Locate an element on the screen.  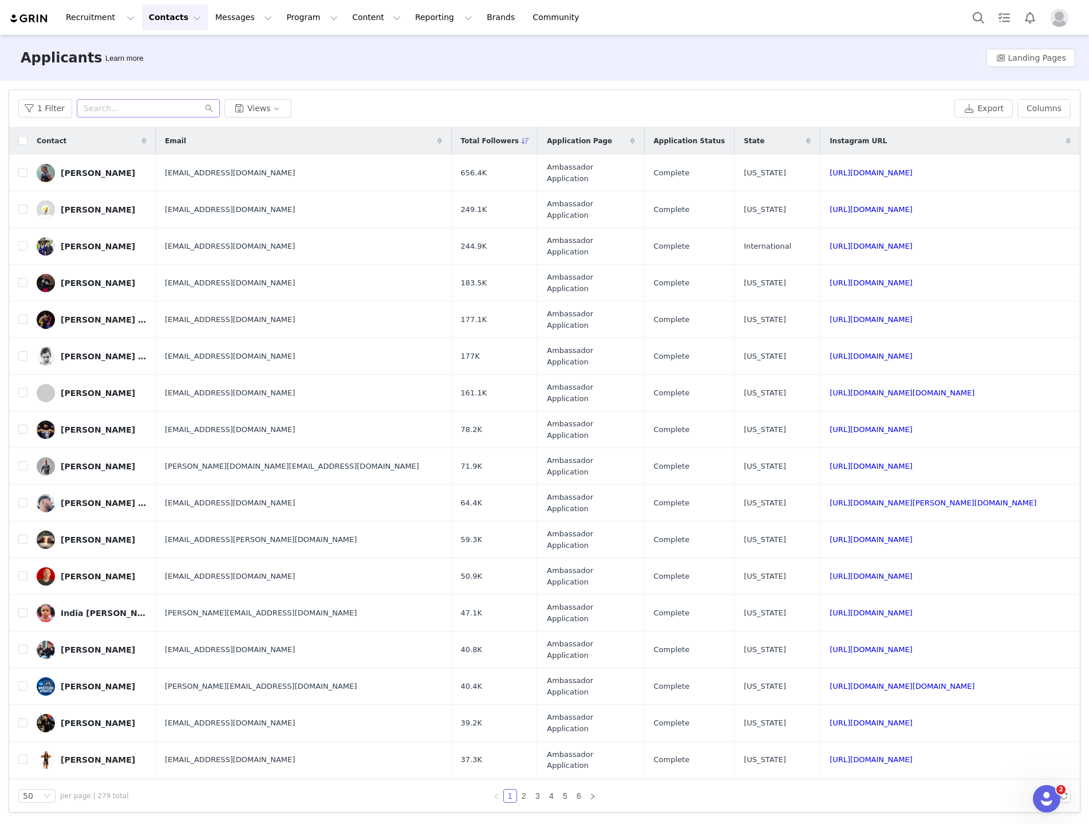
span: 2 is located at coordinates (1061, 789).